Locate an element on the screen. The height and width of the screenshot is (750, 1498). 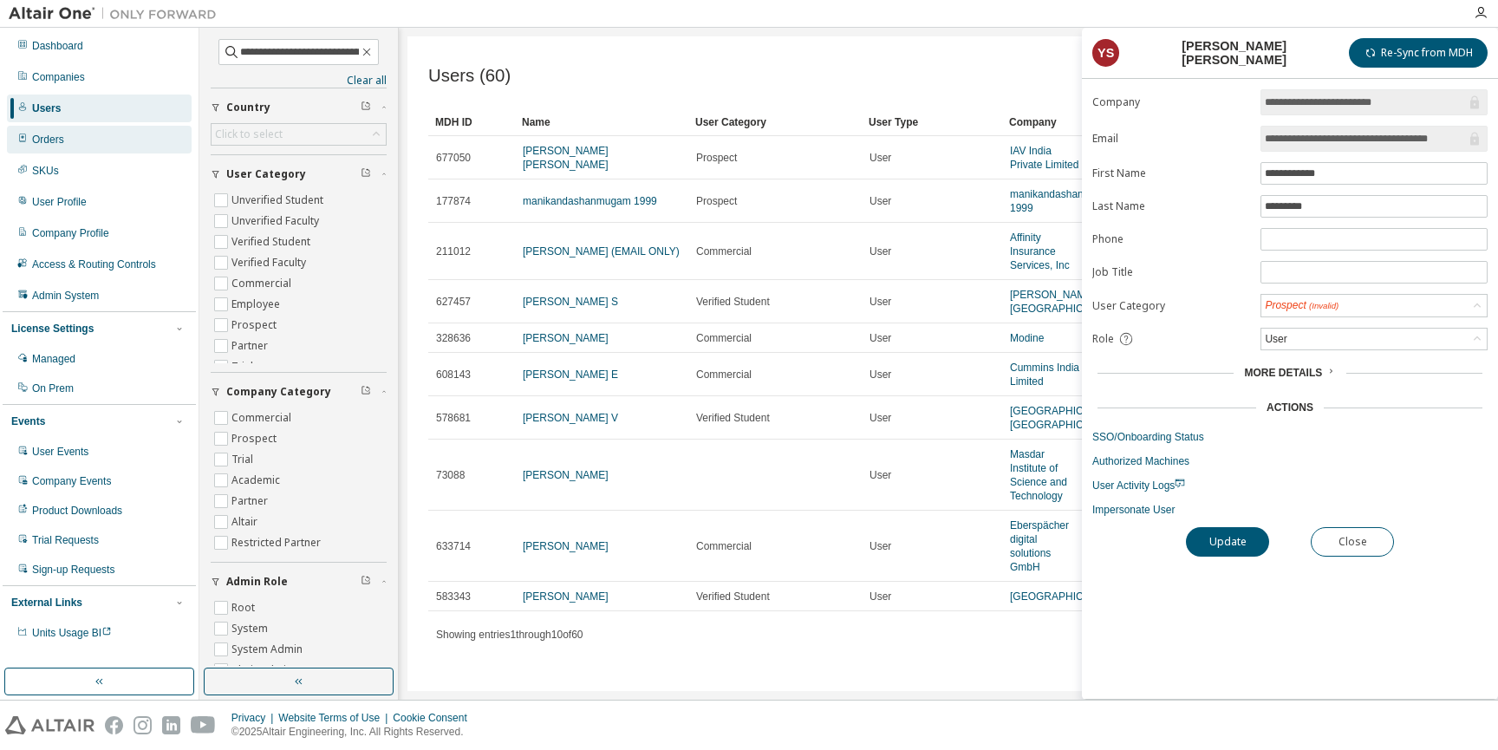
img: youtube.svg is located at coordinates (203, 725).